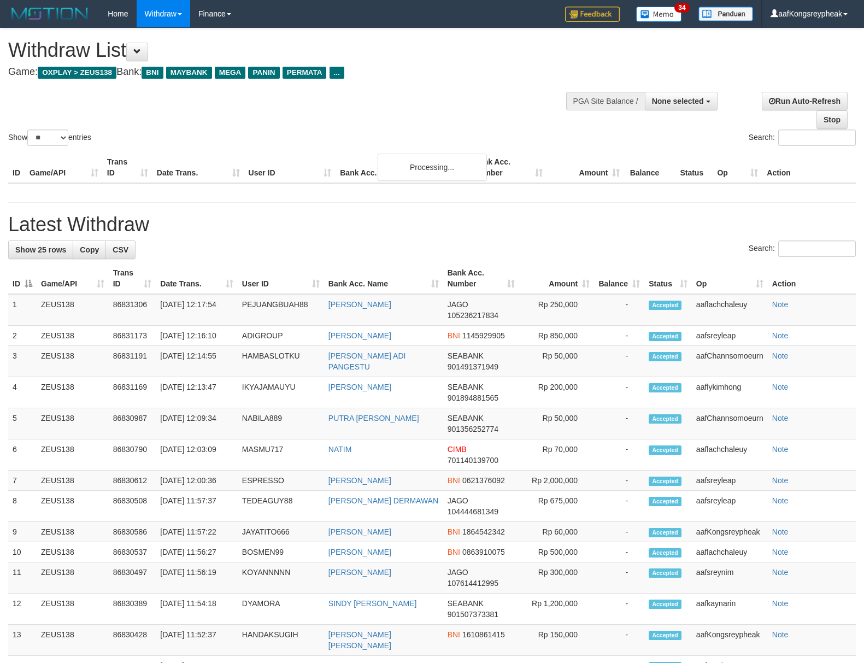  I want to click on td: Rp 50,000, so click(556, 424).